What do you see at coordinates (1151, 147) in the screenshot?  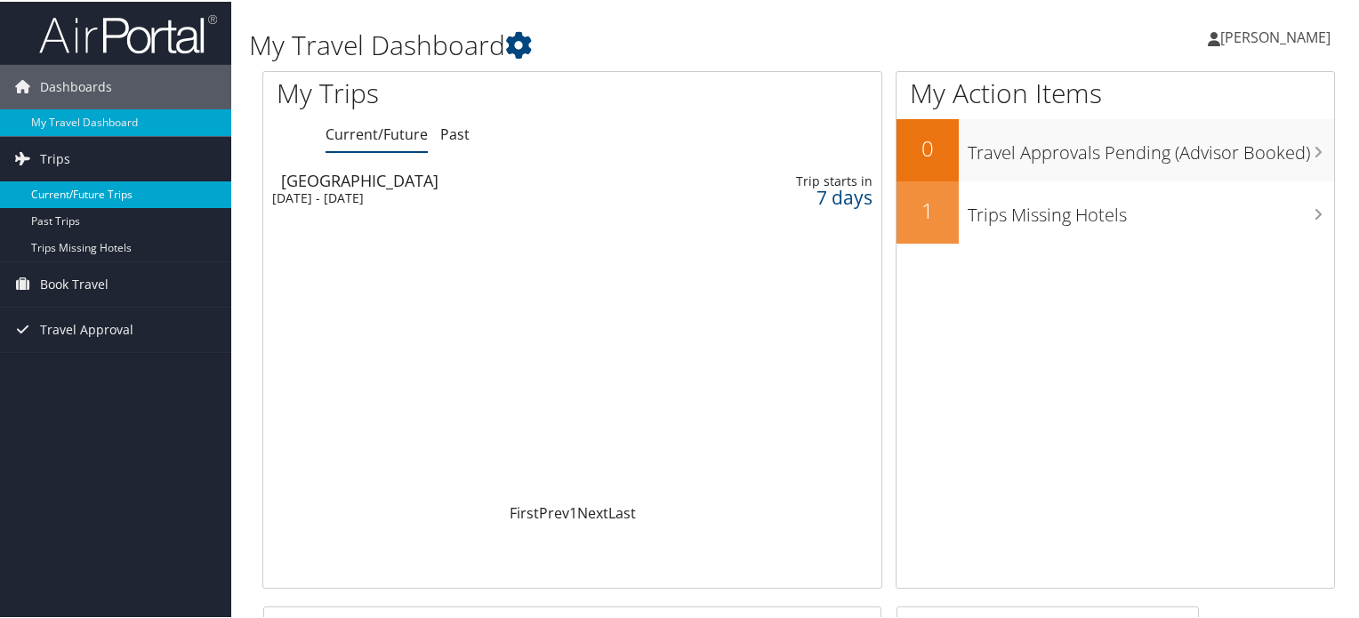 I see `h3: Travel Approvals Pending (Advisor Booked)` at bounding box center [1151, 147].